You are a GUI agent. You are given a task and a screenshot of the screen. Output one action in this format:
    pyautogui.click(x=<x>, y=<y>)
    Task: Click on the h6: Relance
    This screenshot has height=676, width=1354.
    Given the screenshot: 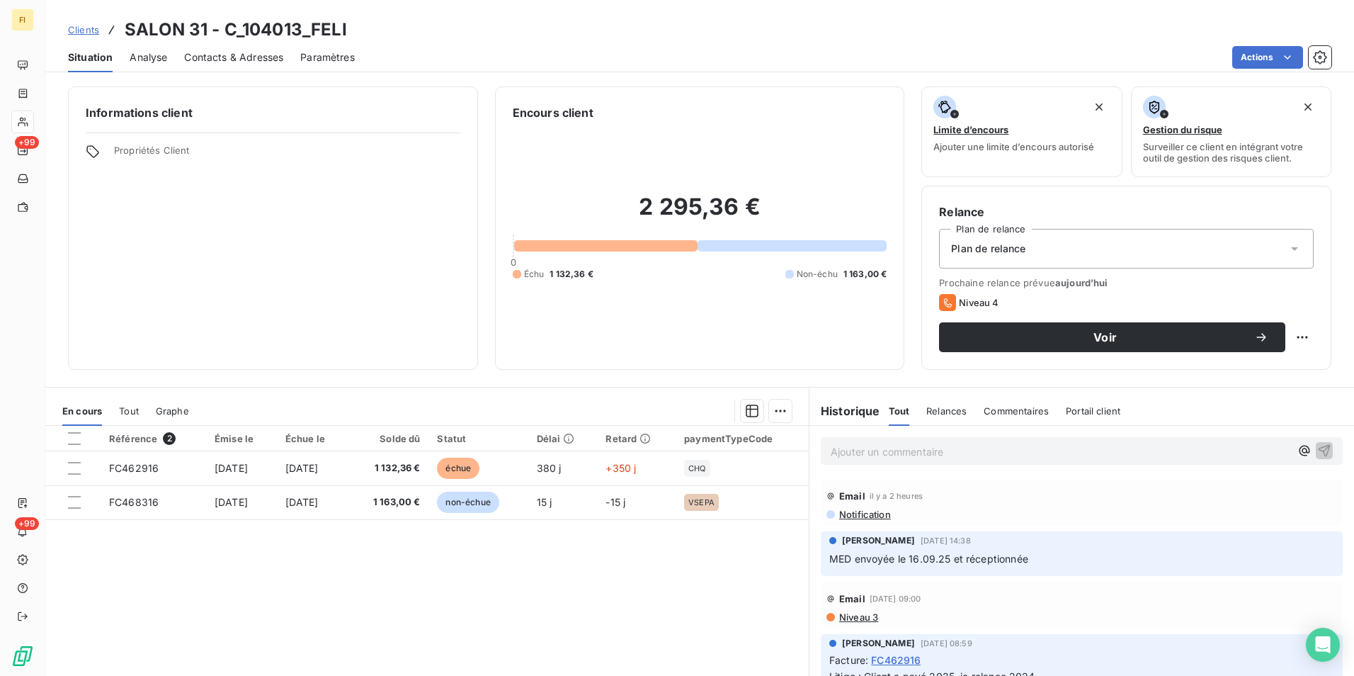 What is the action you would take?
    pyautogui.click(x=1126, y=212)
    